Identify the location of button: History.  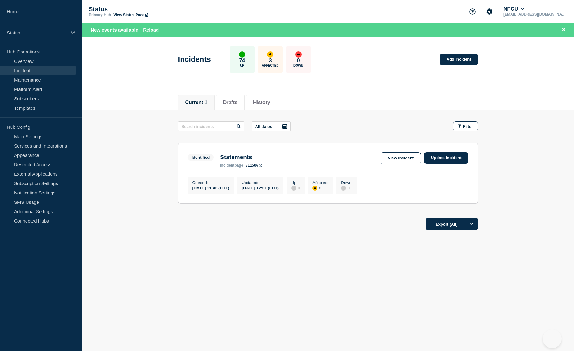
(262, 103).